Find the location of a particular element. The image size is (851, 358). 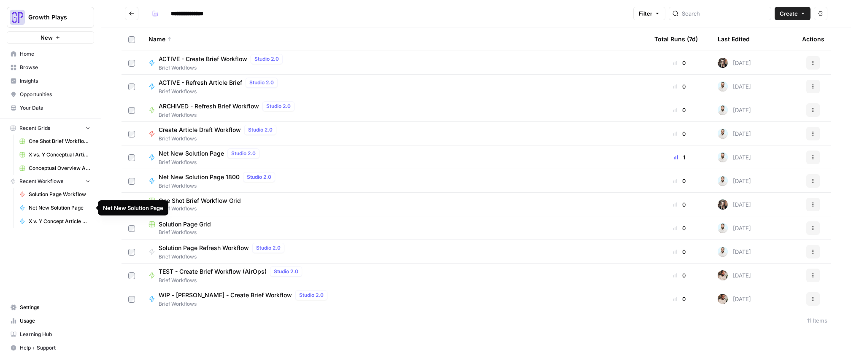

a: X v. Y Concept Article Generator is located at coordinates (55, 221).